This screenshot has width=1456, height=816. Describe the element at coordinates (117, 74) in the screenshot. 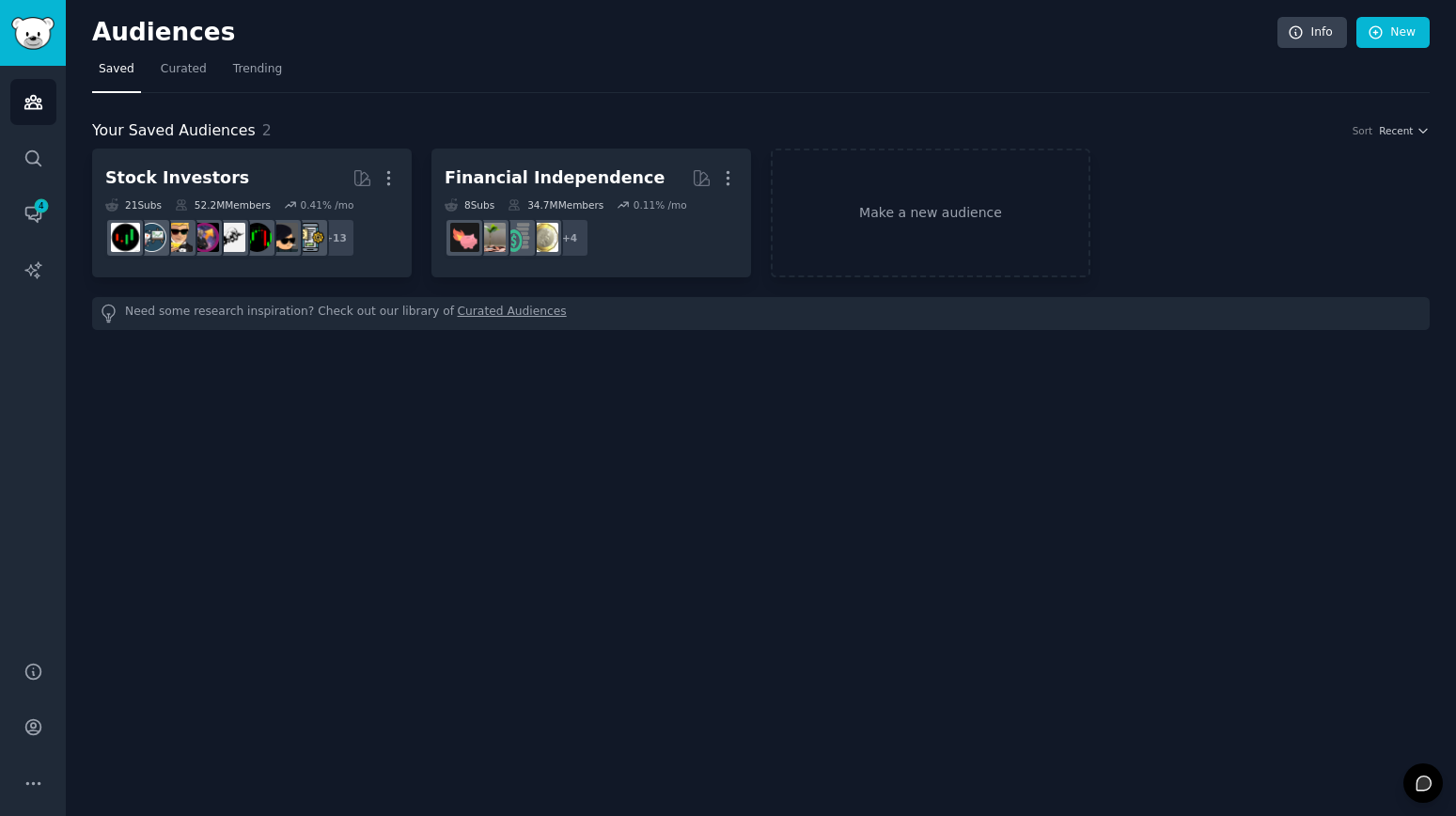

I see `a: Saved` at that location.